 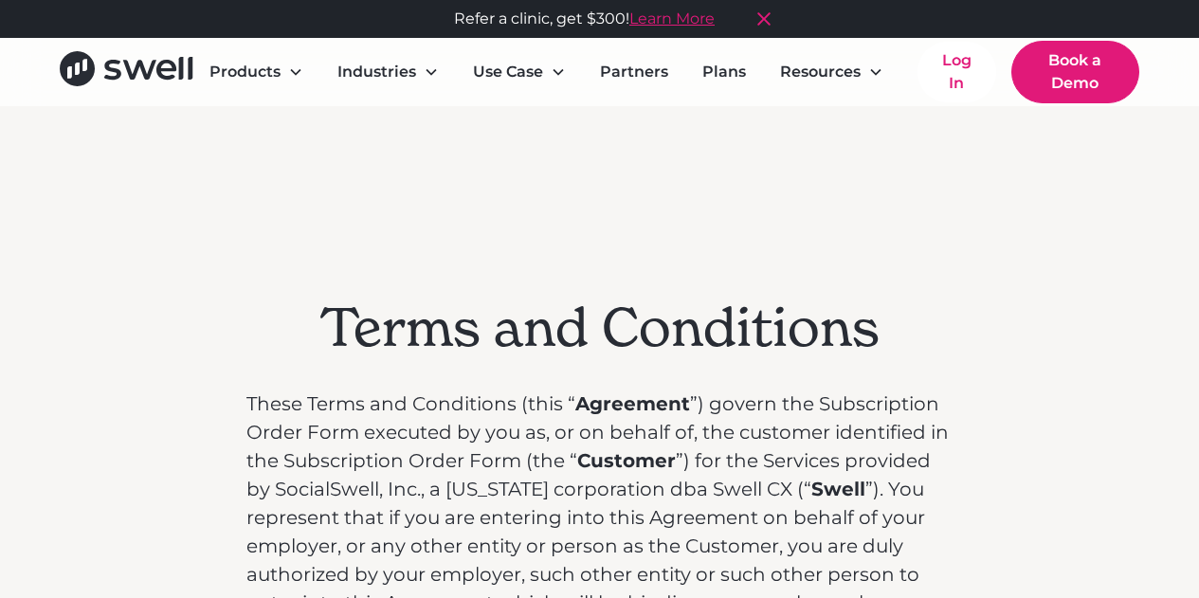 What do you see at coordinates (244, 72) in the screenshot?
I see `div: Products` at bounding box center [244, 72].